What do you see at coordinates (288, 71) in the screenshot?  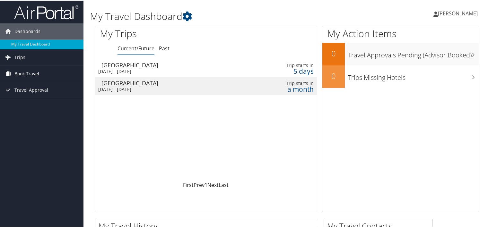 I see `div: 5 days` at bounding box center [288, 71].